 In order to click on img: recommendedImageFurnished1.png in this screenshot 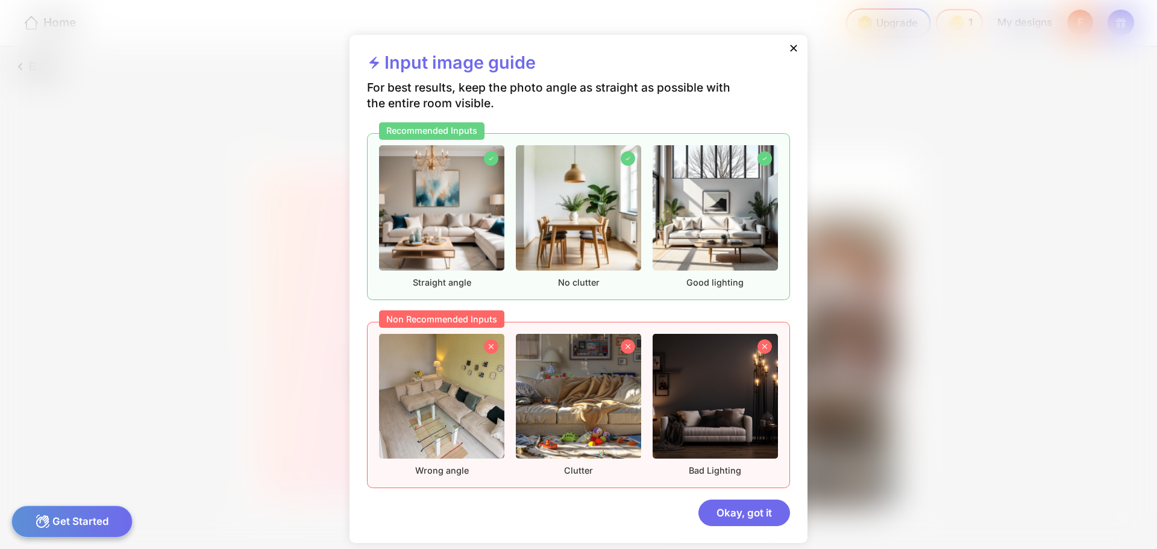, I will do `click(442, 208)`.